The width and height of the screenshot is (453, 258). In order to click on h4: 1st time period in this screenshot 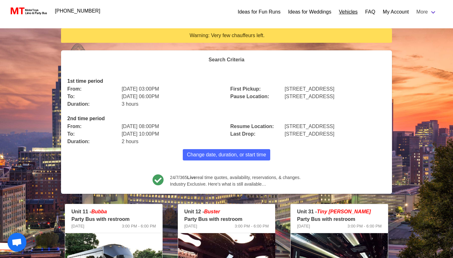, I will do `click(226, 81)`.